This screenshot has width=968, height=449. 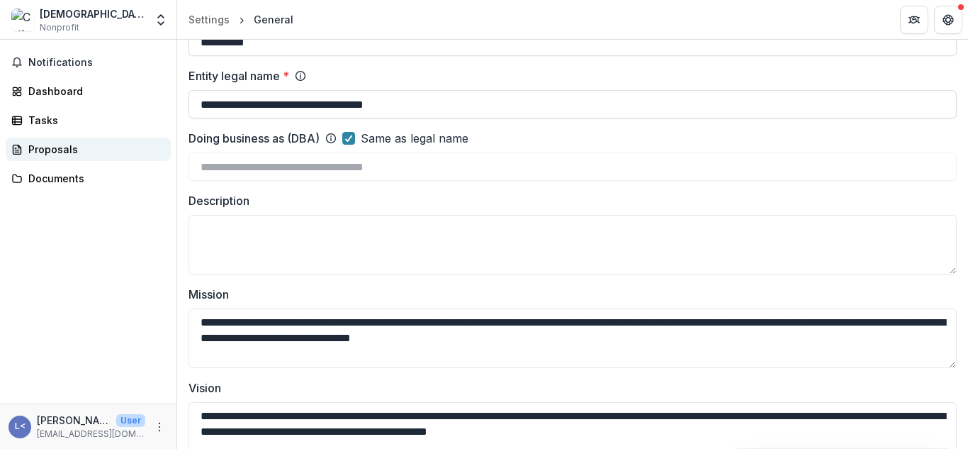 What do you see at coordinates (569, 388) in the screenshot?
I see `label: Vision` at bounding box center [569, 388].